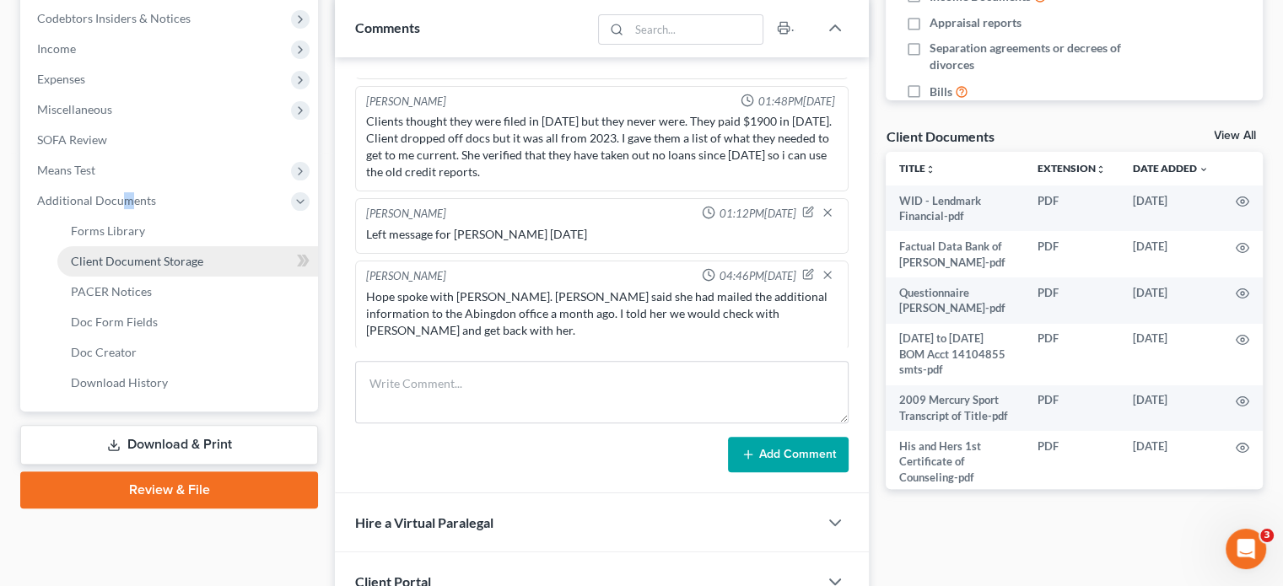  Describe the element at coordinates (187, 322) in the screenshot. I see `a: Doc Form Fields` at that location.